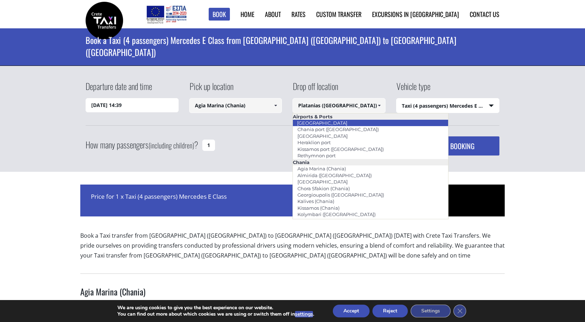 Image resolution: width=585 pixels, height=322 pixels. What do you see at coordinates (460, 311) in the screenshot?
I see `button: Close GDPR Cookie Banner` at bounding box center [460, 311].